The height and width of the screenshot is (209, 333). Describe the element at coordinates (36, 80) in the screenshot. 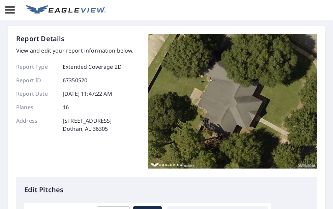

I see `p: Report ID` at that location.